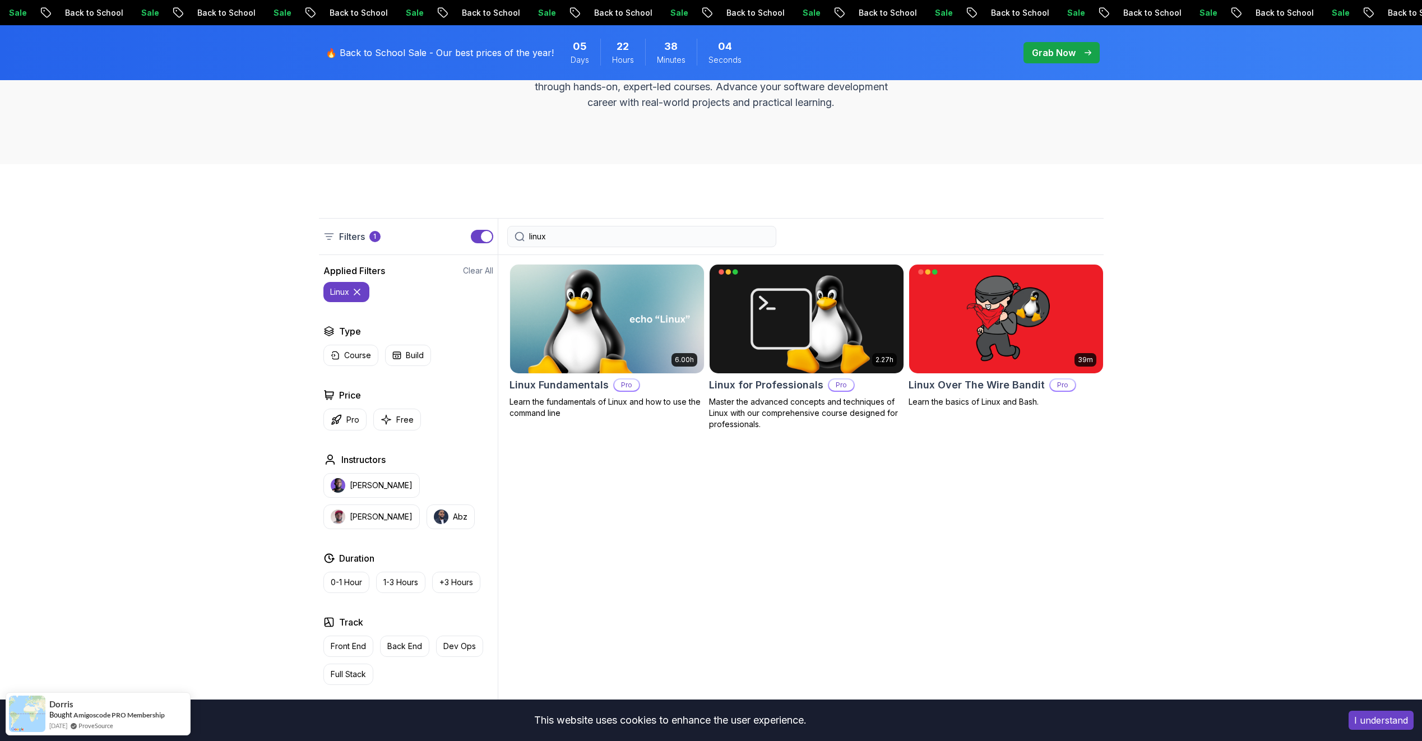 The width and height of the screenshot is (1422, 741). What do you see at coordinates (623, 47) in the screenshot?
I see `span: 22 Hours` at bounding box center [623, 47].